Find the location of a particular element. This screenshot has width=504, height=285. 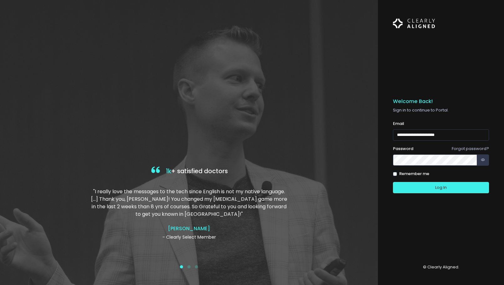

p: "I really love the messages to the tech since English is not my native language. […] Thank you, [... is located at coordinates (189, 203).